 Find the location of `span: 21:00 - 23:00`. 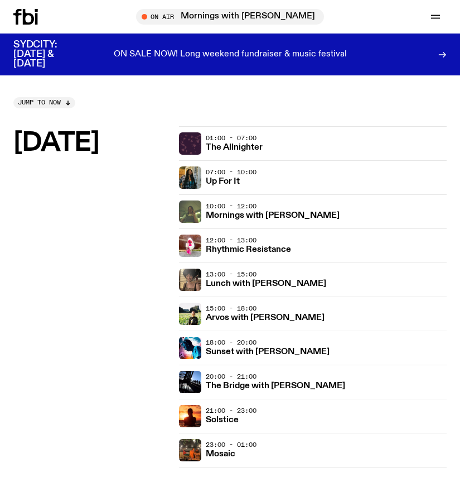

span: 21:00 - 23:00 is located at coordinates (231, 410).